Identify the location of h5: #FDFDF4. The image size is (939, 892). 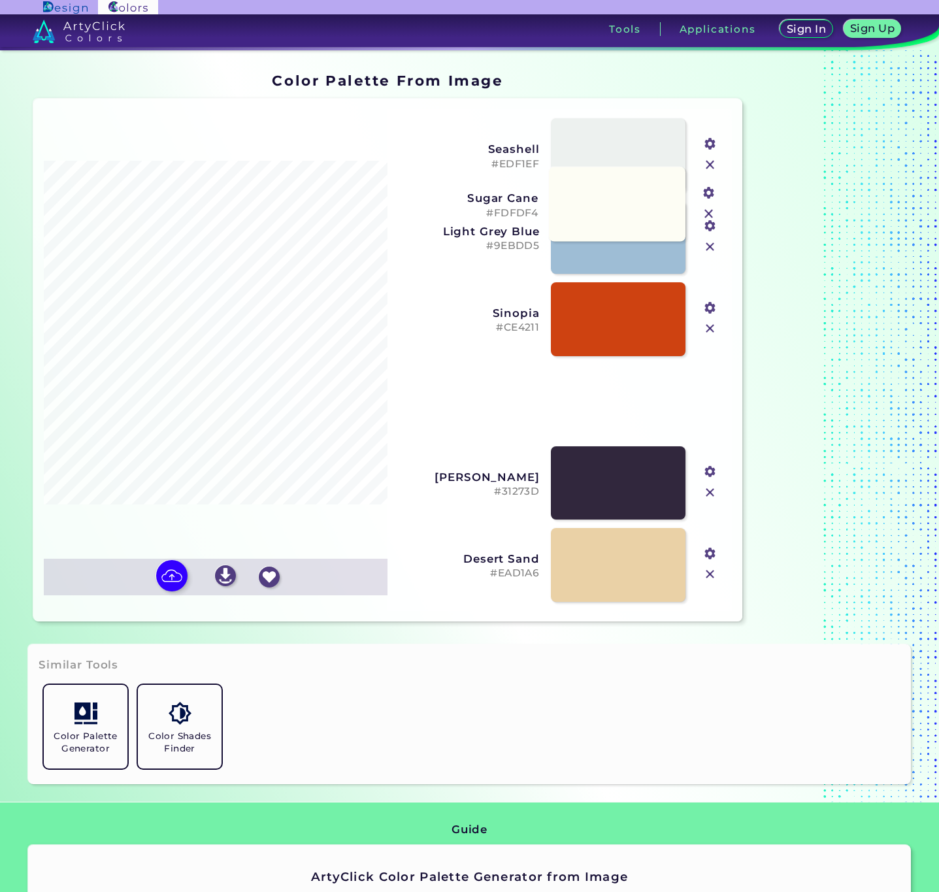
(466, 213).